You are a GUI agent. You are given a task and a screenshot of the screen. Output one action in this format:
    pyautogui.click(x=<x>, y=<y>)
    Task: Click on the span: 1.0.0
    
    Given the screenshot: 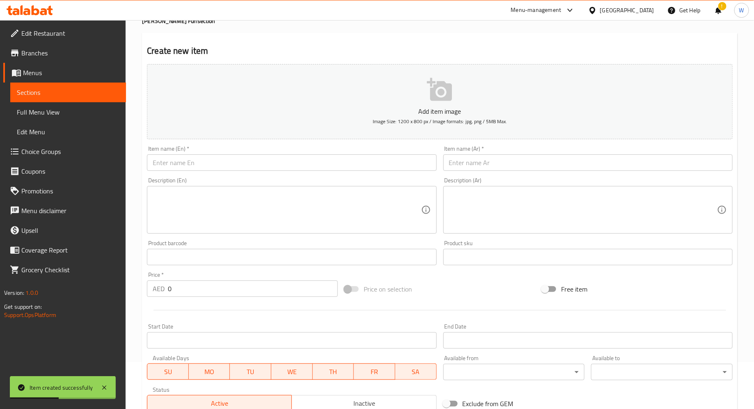 What is the action you would take?
    pyautogui.click(x=32, y=293)
    